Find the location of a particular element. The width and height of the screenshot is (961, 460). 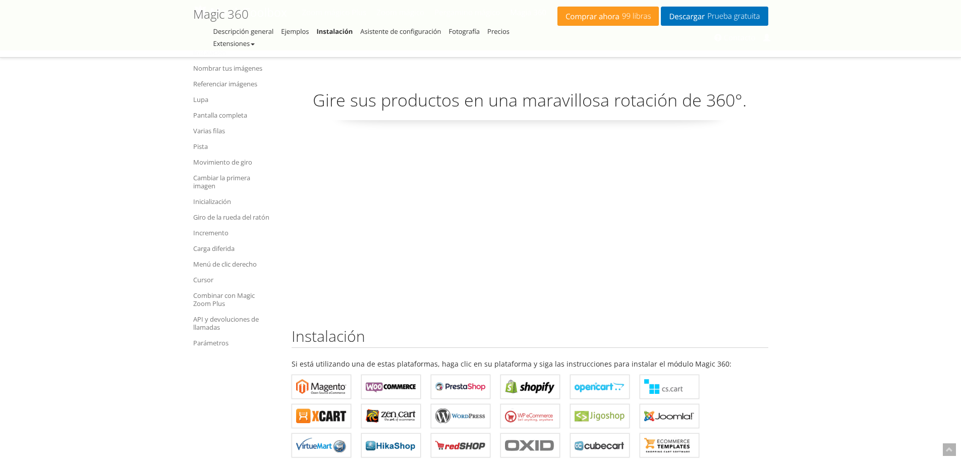

font: Si está utilizando una de estas plataformas, haga clic en su plataforma y siga las instrucciones ... is located at coordinates (512, 363).